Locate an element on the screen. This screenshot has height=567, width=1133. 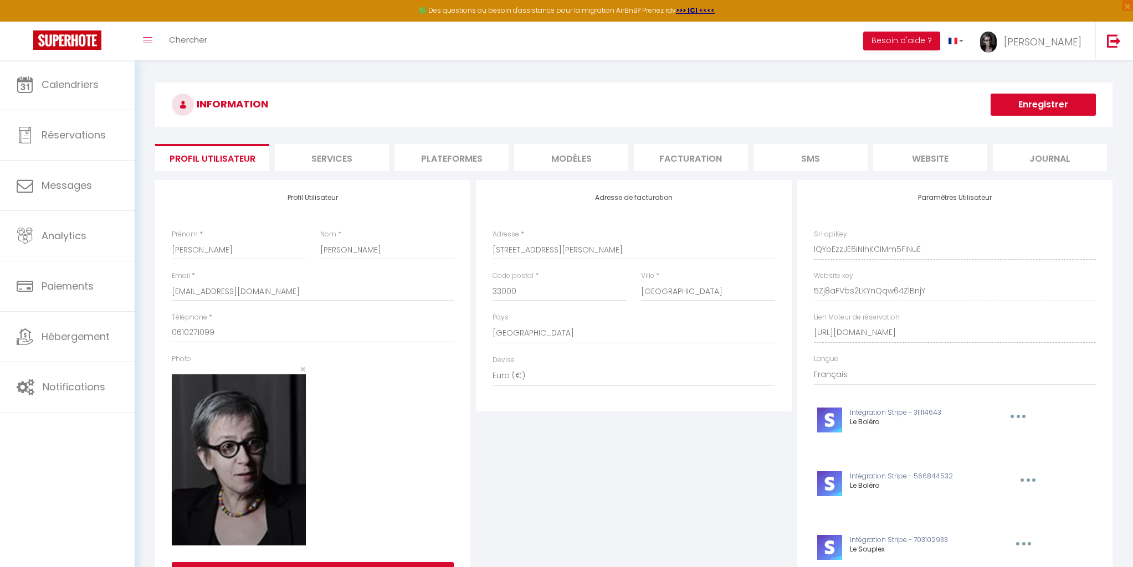
h4: Adresse de facturation is located at coordinates (633, 198).